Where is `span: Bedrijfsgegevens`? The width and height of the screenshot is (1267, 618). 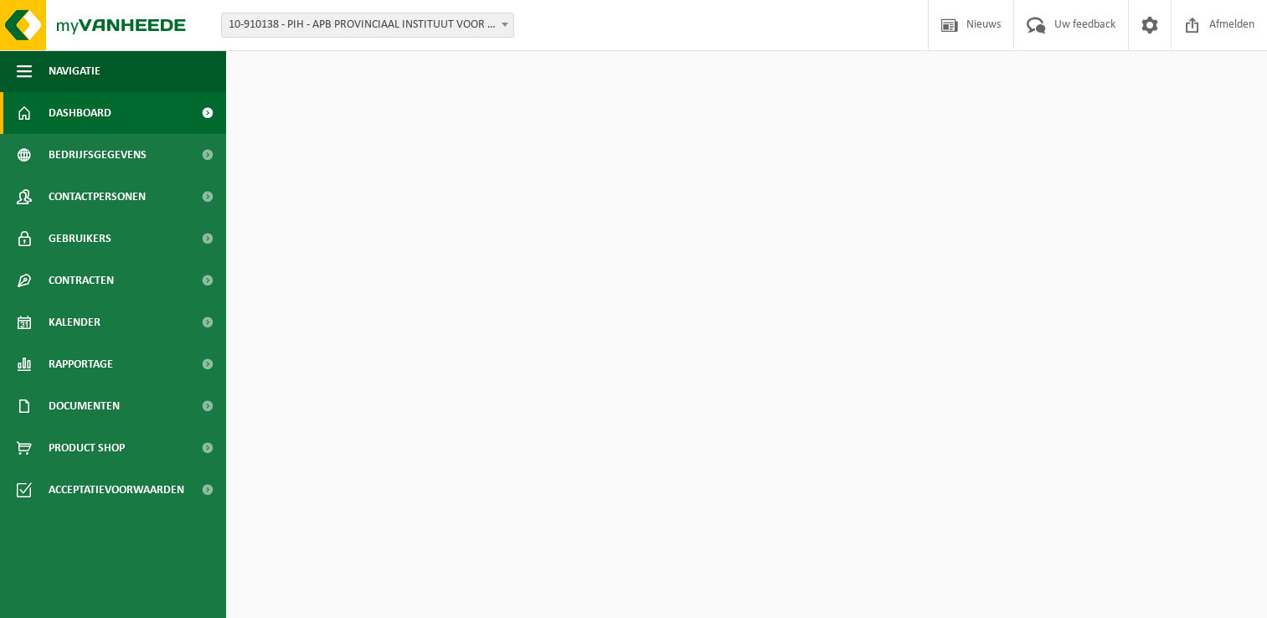
span: Bedrijfsgegevens is located at coordinates (97, 155).